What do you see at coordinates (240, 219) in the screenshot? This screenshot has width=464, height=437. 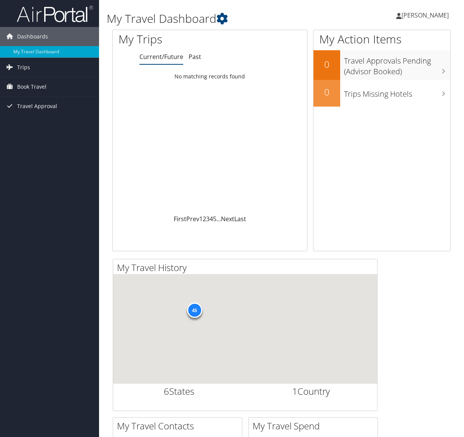 I see `a: Last` at bounding box center [240, 219].